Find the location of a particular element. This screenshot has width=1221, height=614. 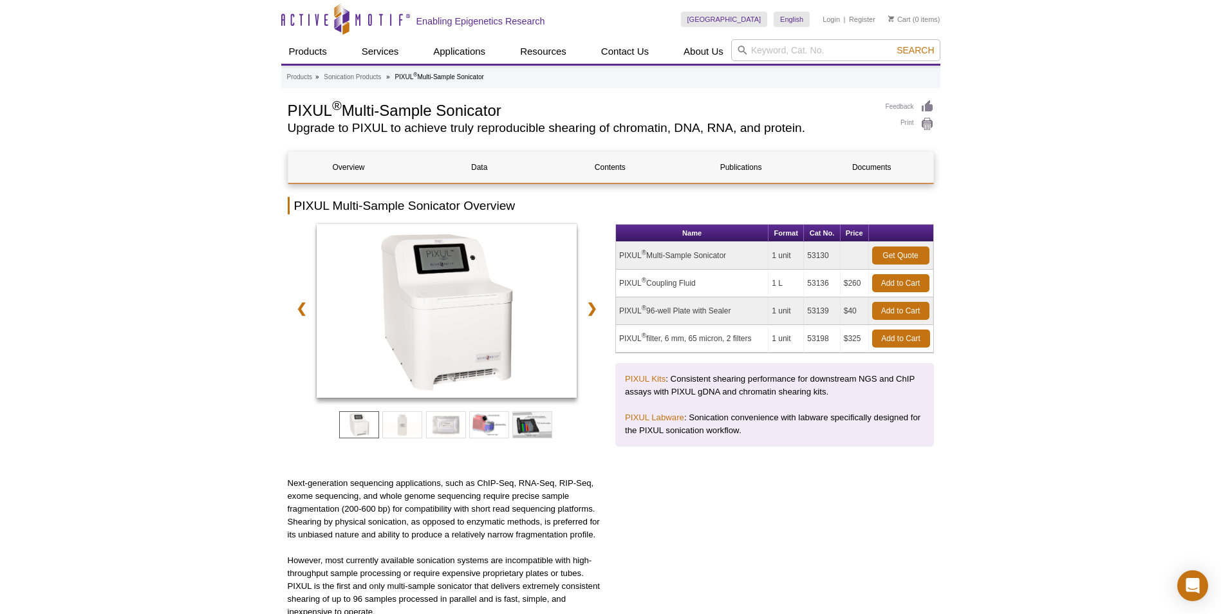

a: PIXUL Labware is located at coordinates (655, 417).